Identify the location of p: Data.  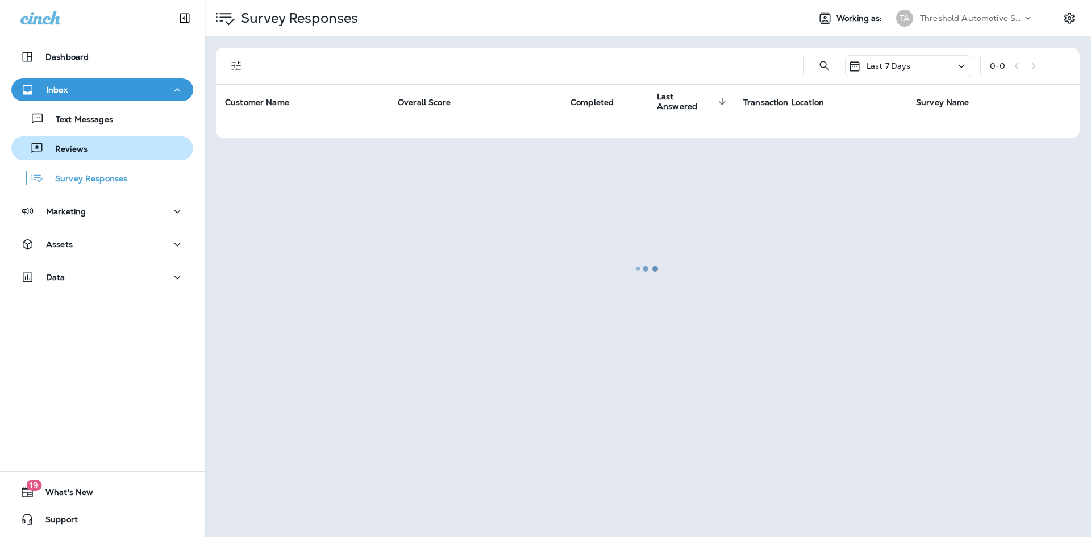
(56, 277).